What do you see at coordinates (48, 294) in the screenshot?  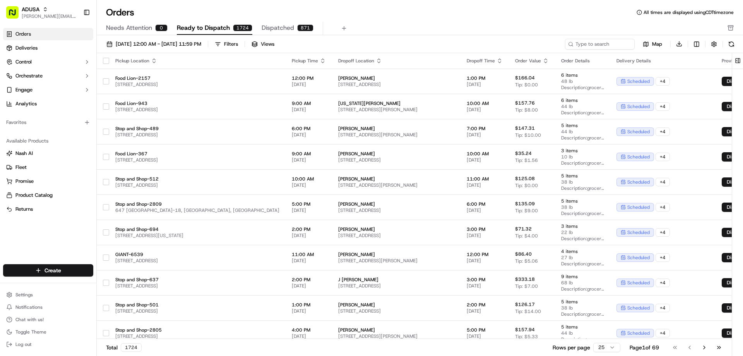 I see `button: Settings` at bounding box center [48, 294].